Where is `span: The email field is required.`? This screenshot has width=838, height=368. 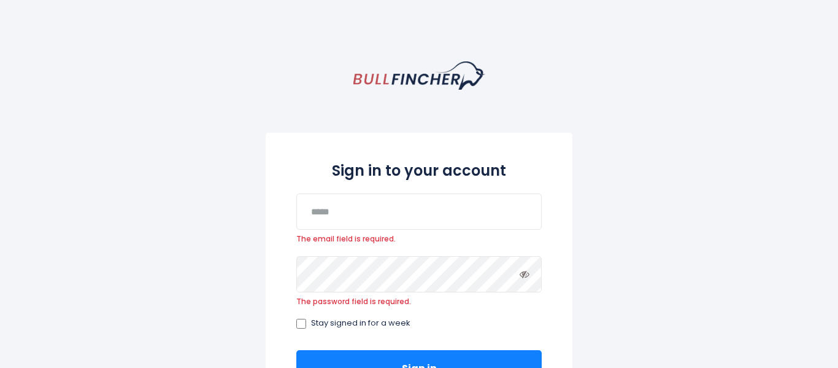
span: The email field is required. is located at coordinates (419, 239).